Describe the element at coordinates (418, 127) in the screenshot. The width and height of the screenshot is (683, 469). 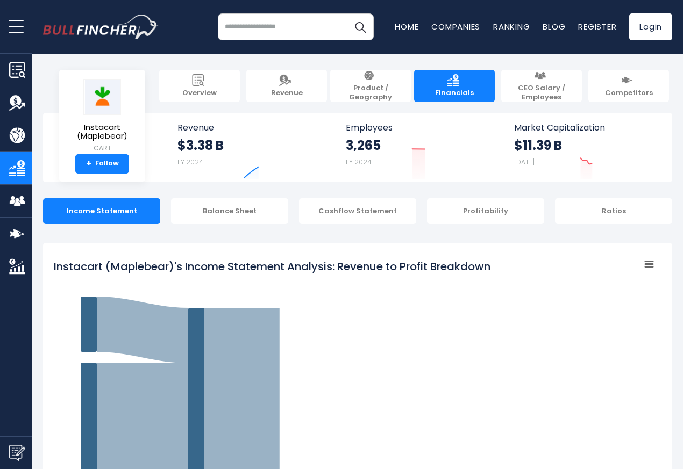
I see `span: Employees` at that location.